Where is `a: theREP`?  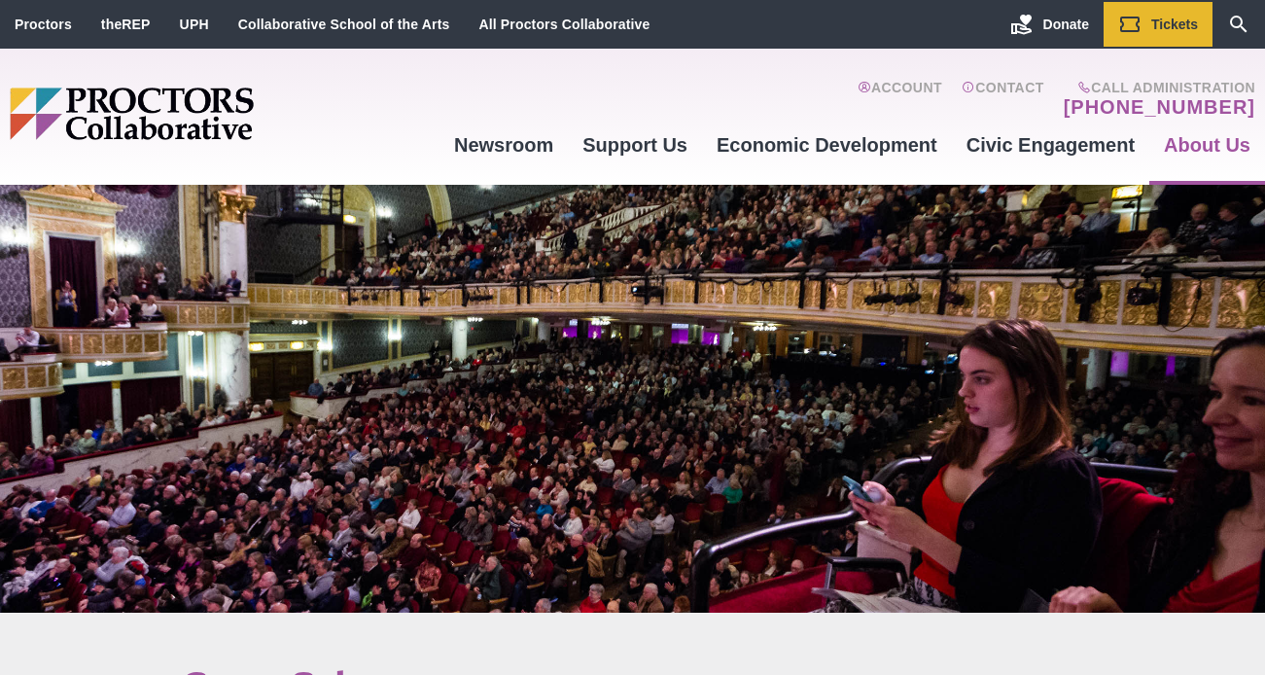
a: theREP is located at coordinates (125, 24).